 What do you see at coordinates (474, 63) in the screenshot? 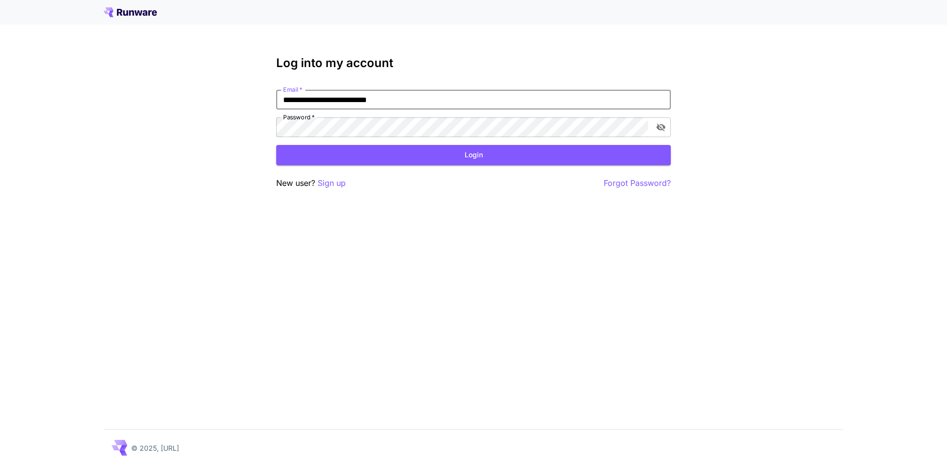
I see `h3: Log into my account` at bounding box center [474, 63].